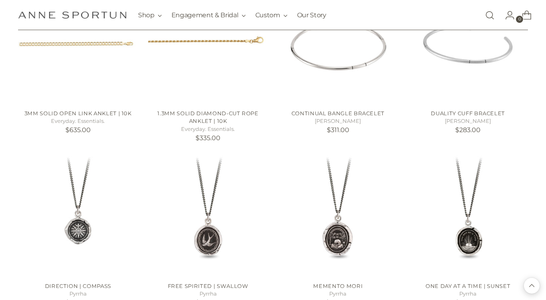 The width and height of the screenshot is (546, 300). What do you see at coordinates (490, 15) in the screenshot?
I see `a: Open search modal` at bounding box center [490, 15].